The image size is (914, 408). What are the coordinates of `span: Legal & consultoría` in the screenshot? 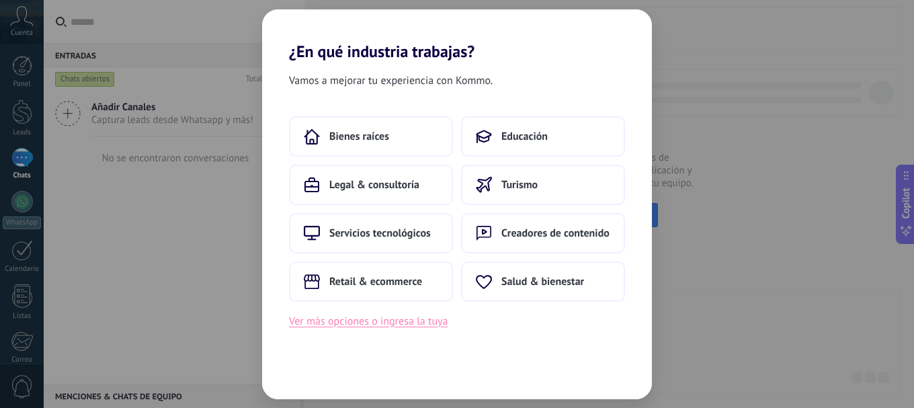 It's located at (374, 185).